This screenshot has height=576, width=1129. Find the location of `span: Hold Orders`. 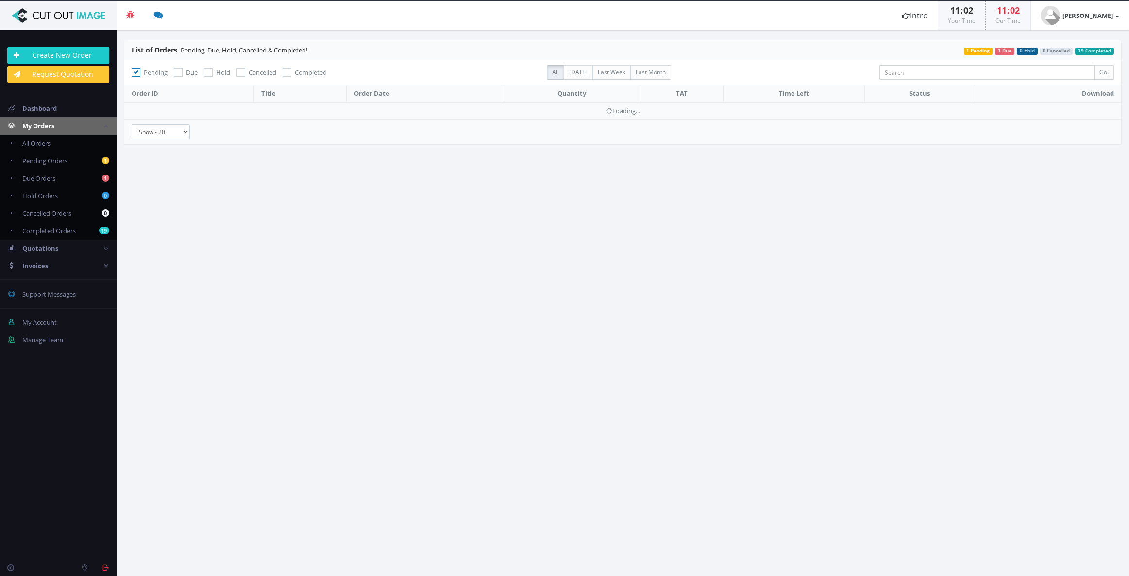

span: Hold Orders is located at coordinates (40, 196).